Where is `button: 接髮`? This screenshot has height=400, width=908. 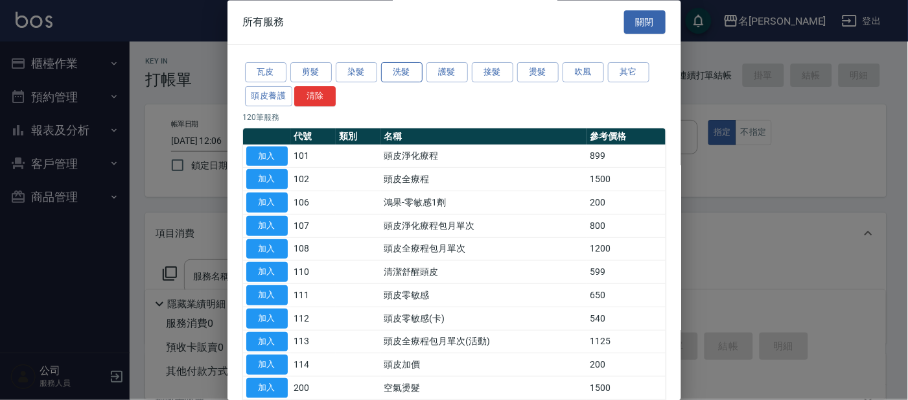
button: 接髮 is located at coordinates (493, 73).